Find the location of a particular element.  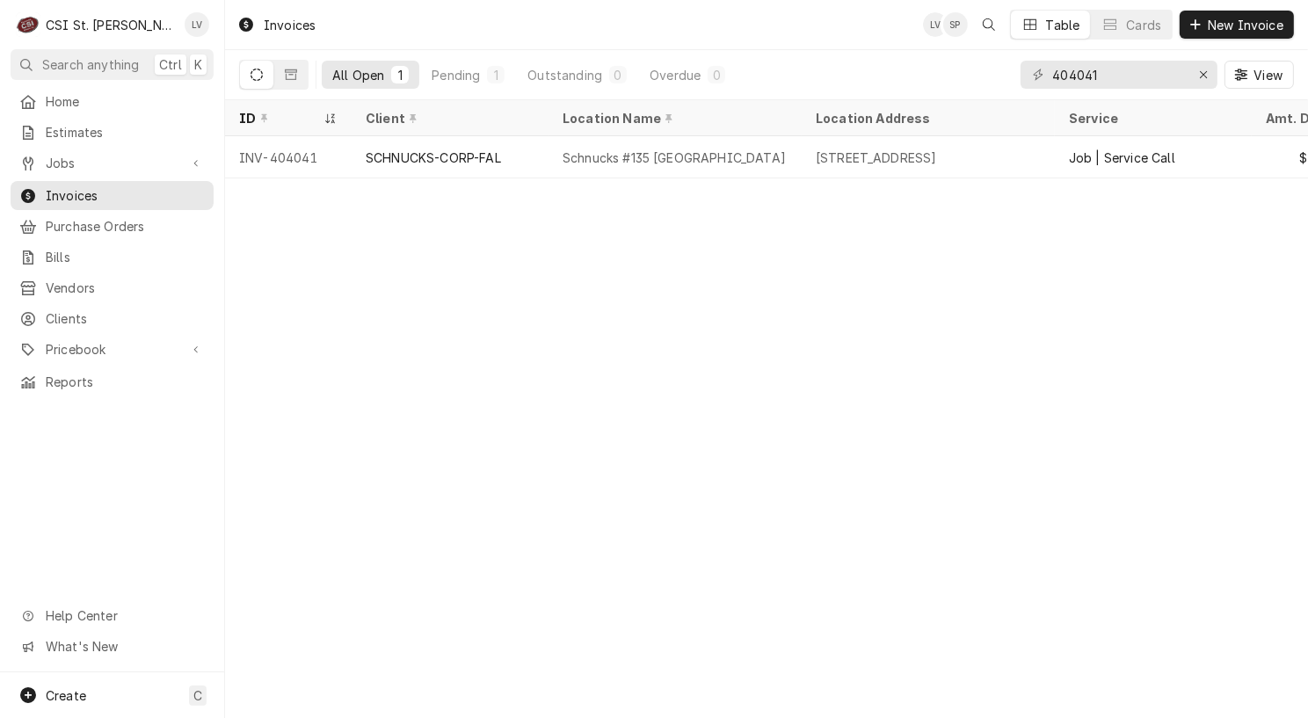

div: SP is located at coordinates (955, 25).